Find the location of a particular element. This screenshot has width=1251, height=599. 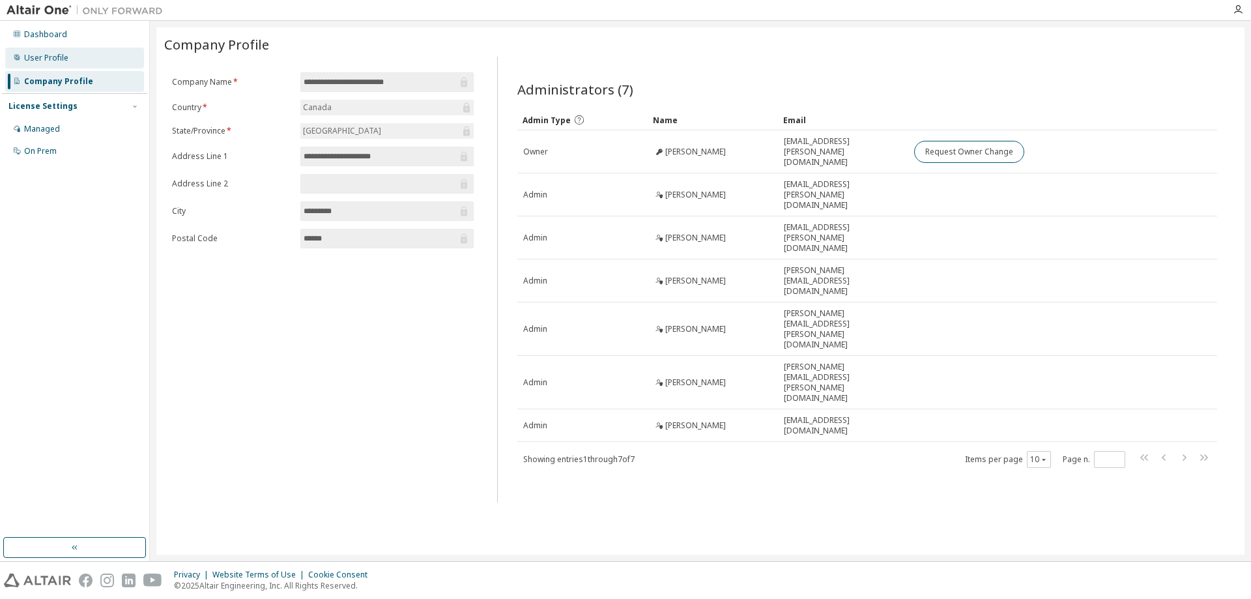

span: Admin Type is located at coordinates (547, 120).